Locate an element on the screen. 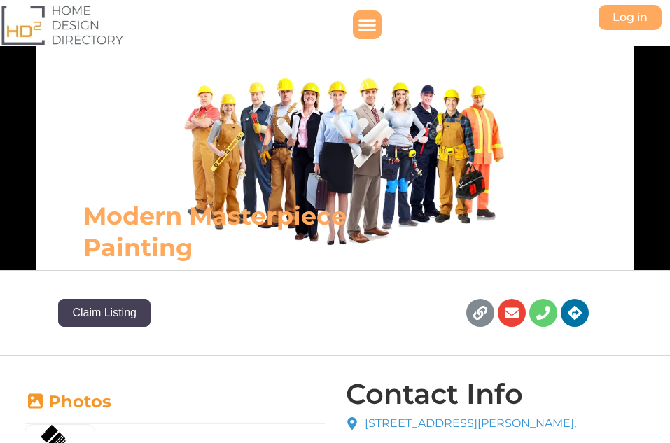  a: Log in is located at coordinates (630, 18).